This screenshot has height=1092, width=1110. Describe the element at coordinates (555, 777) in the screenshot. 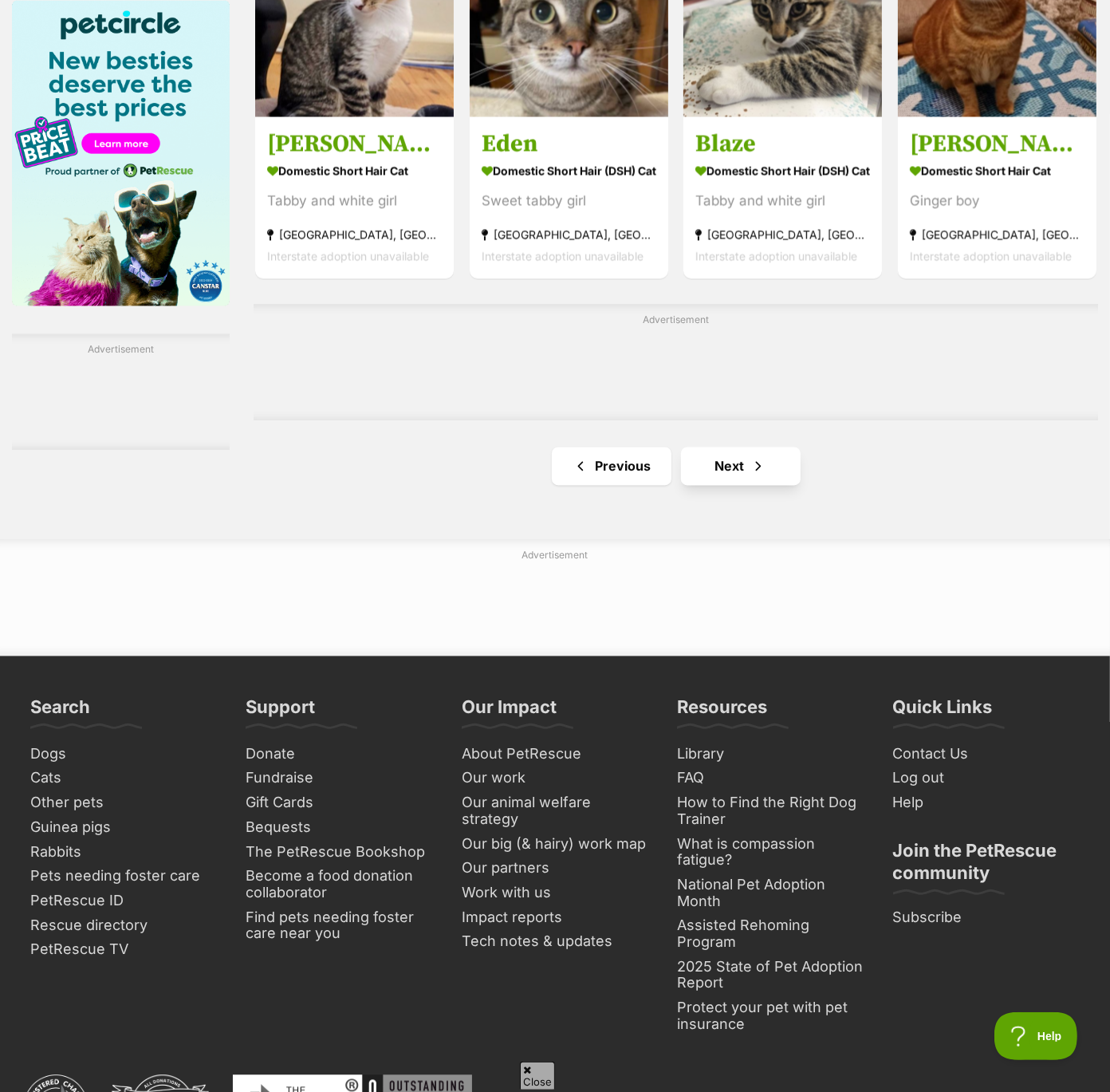

I see `a: Our work` at that location.